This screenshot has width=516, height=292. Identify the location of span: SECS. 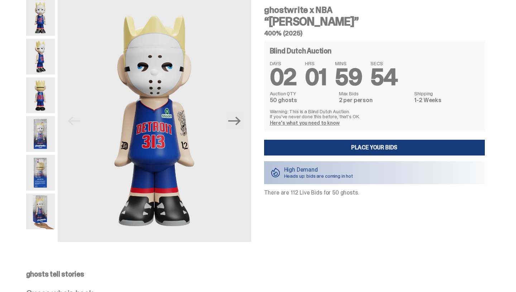
(384, 63).